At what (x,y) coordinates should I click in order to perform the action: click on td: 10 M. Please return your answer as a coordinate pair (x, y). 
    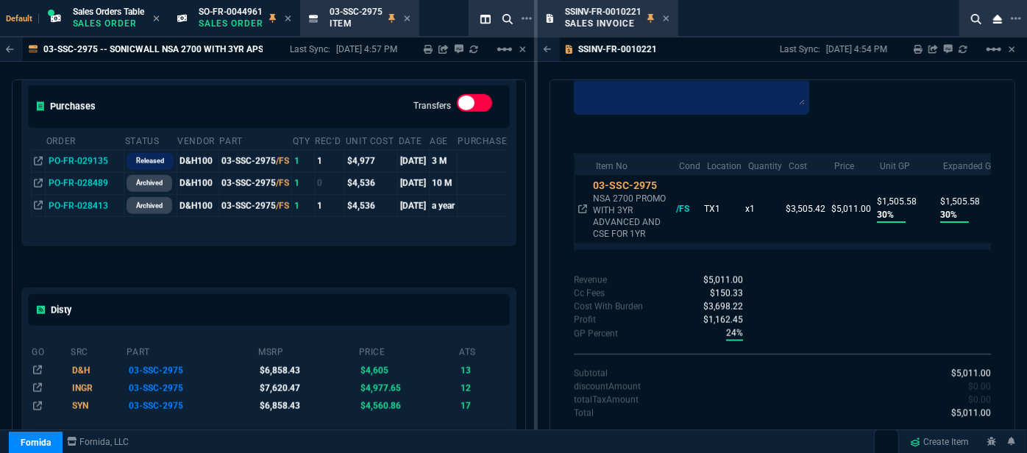
    Looking at the image, I should click on (443, 183).